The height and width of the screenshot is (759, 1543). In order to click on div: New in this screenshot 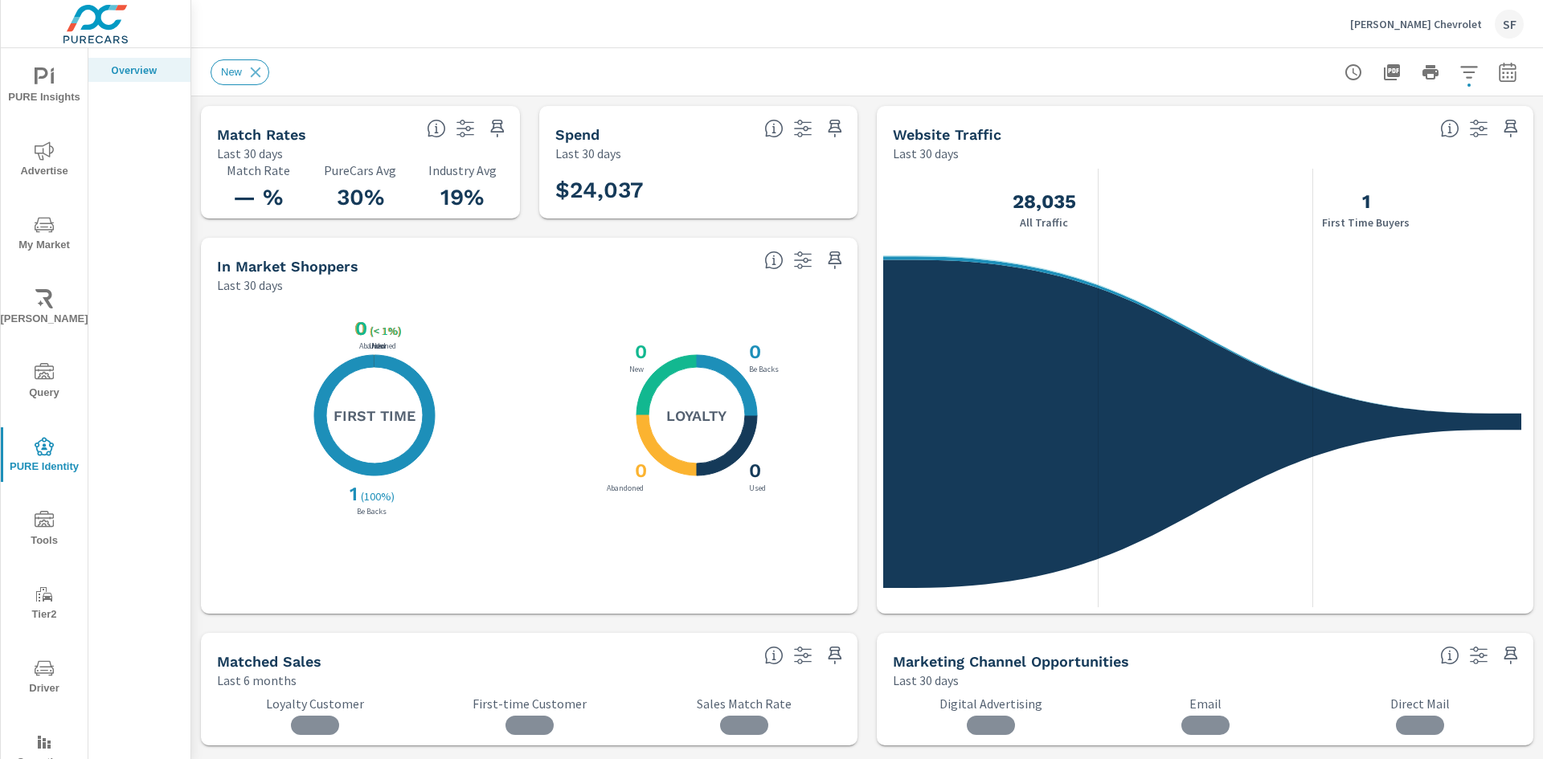, I will do `click(239, 72)`.